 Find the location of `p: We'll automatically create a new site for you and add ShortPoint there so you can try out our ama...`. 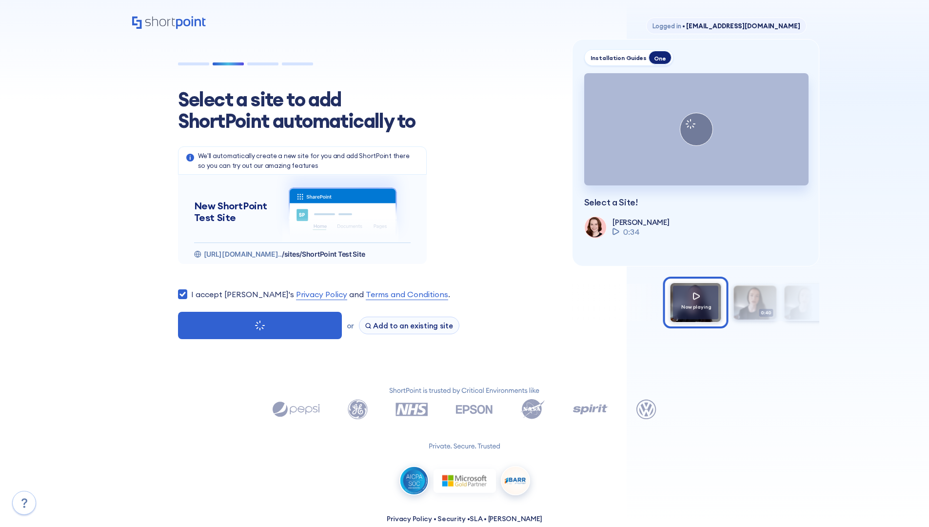

p: We'll automatically create a new site for you and add ShortPoint there so you can try out our ama... is located at coordinates (308, 160).